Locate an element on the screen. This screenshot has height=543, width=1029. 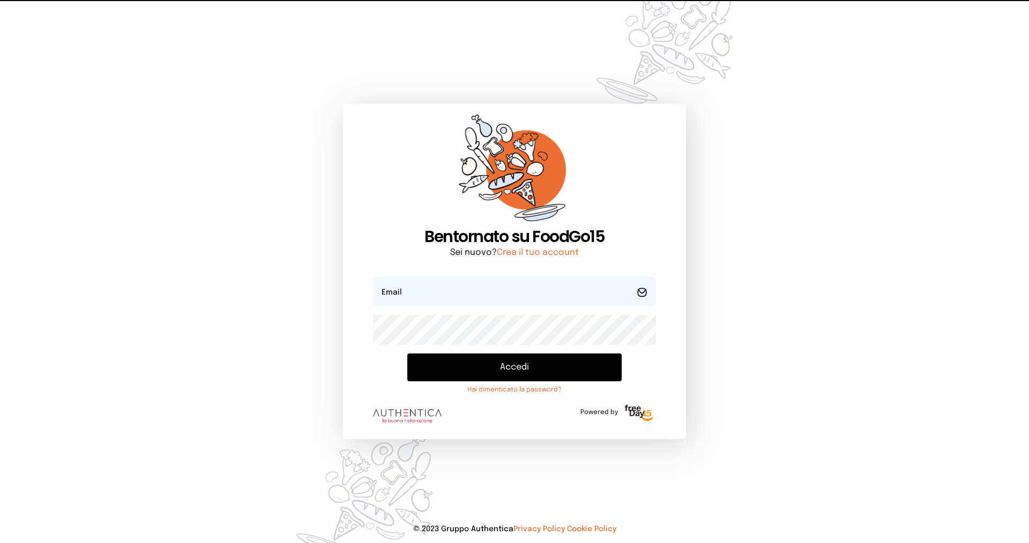
span: Powered by is located at coordinates (599, 413).